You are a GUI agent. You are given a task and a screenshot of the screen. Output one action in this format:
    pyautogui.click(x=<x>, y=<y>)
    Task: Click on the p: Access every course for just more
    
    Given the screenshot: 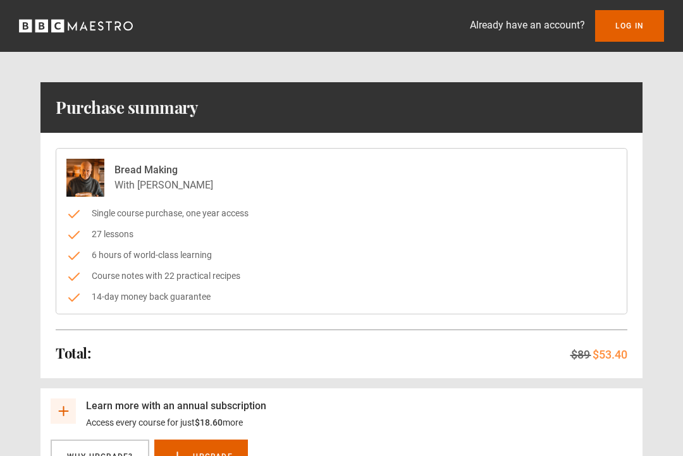 What is the action you would take?
    pyautogui.click(x=176, y=423)
    